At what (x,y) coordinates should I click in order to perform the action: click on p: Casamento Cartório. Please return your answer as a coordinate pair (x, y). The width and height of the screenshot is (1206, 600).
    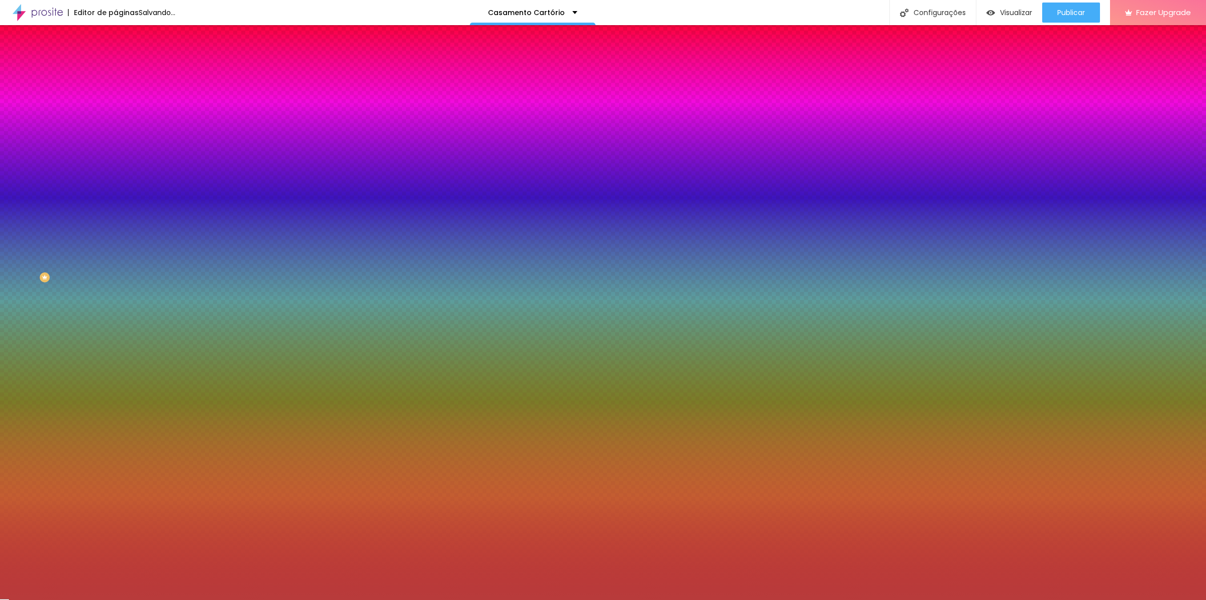
    Looking at the image, I should click on (526, 13).